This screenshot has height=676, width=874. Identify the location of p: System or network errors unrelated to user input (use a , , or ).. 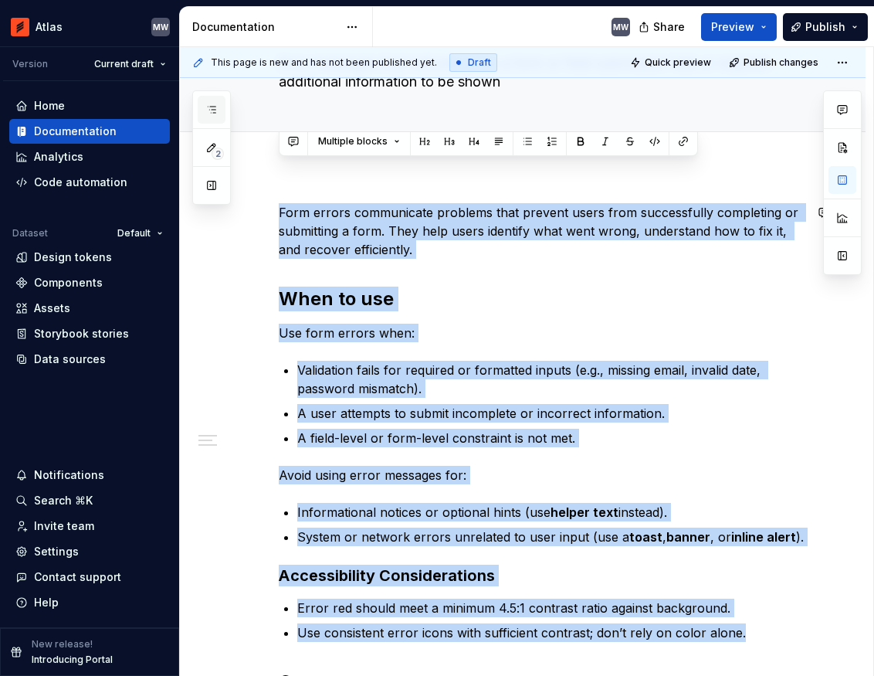
(551, 537).